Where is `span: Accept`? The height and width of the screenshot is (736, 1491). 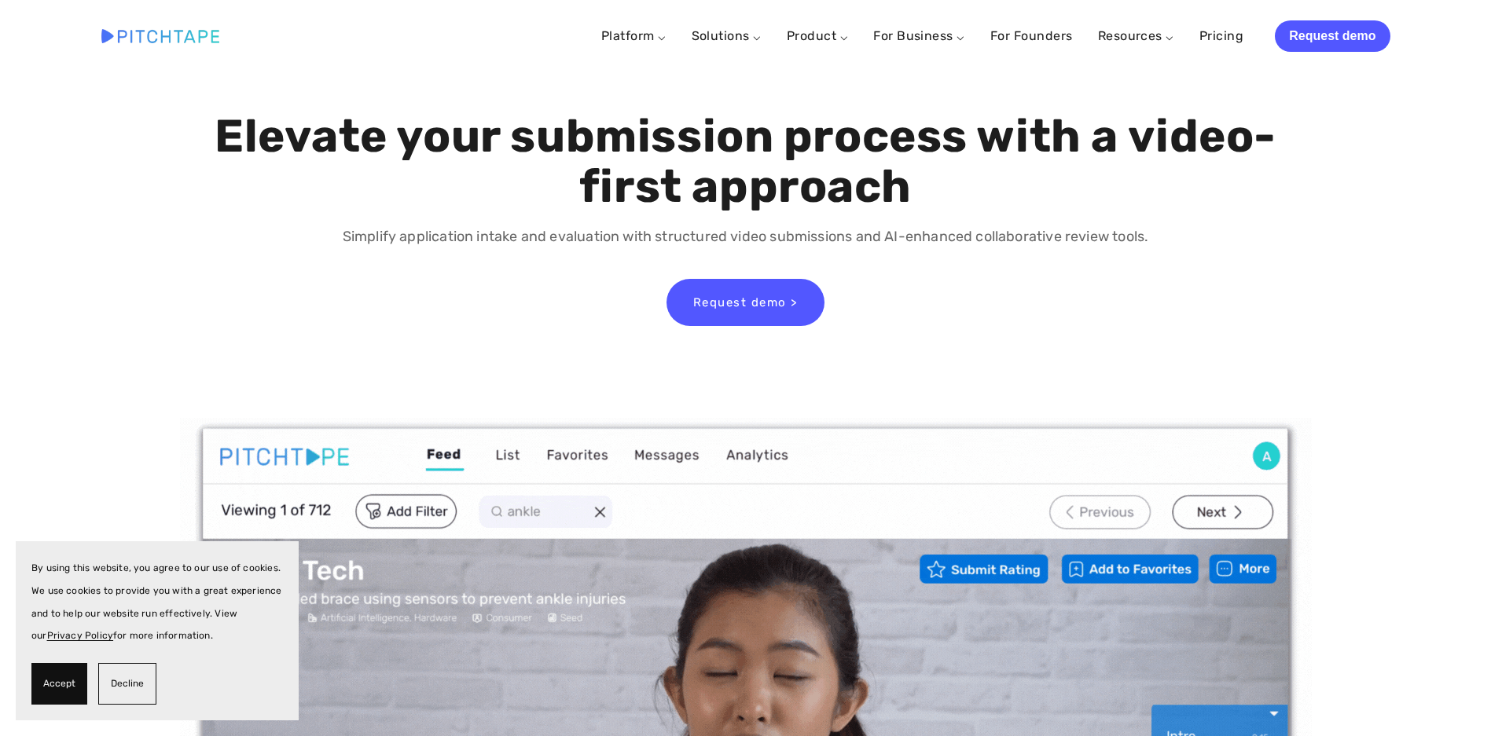
span: Accept is located at coordinates (59, 684).